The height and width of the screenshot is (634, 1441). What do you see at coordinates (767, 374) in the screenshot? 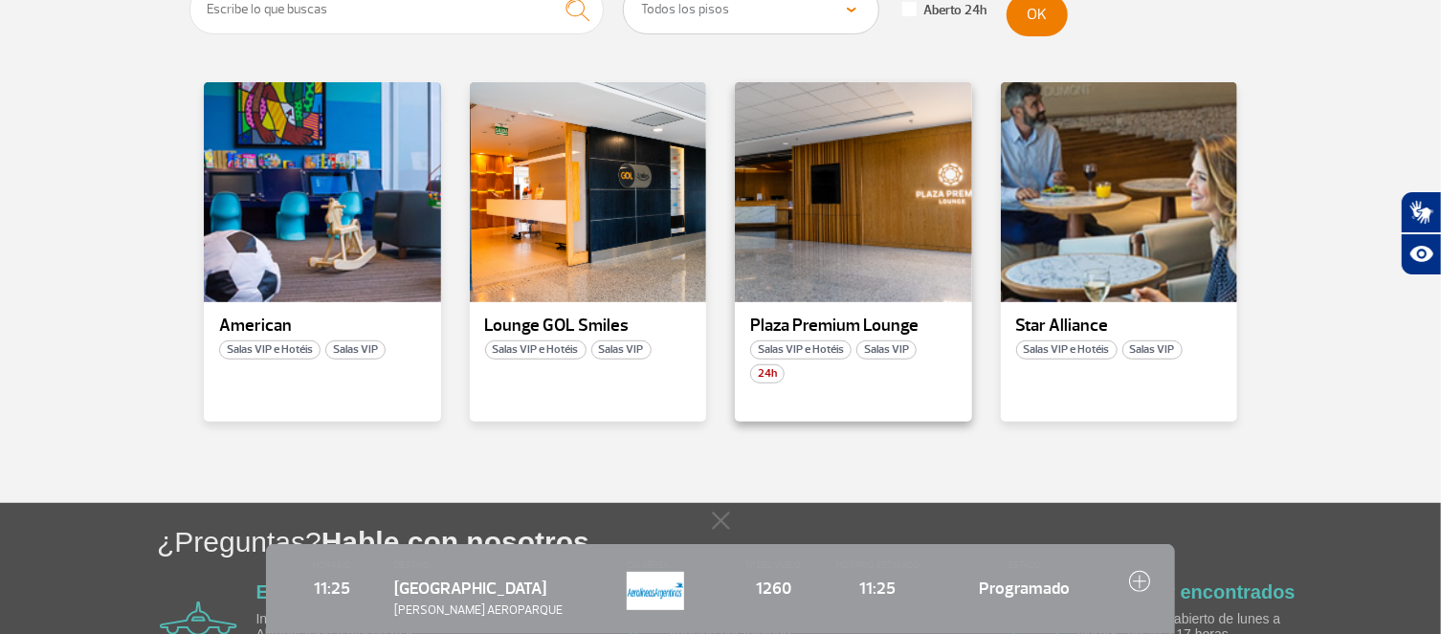
I see `span: 24h` at bounding box center [767, 374].